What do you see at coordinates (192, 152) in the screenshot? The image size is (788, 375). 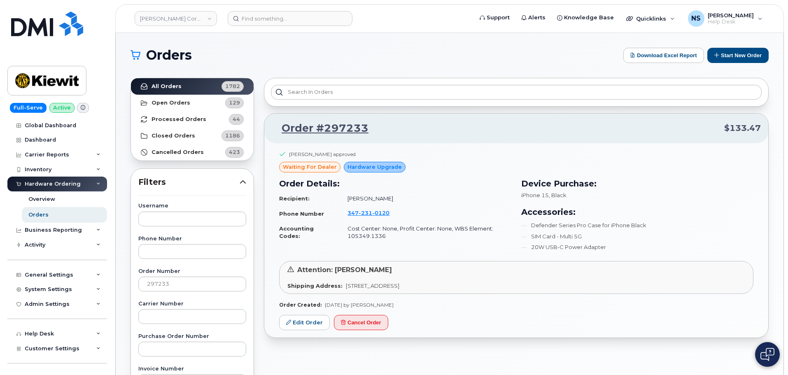 I see `a: Cancelled Orders423` at bounding box center [192, 152].